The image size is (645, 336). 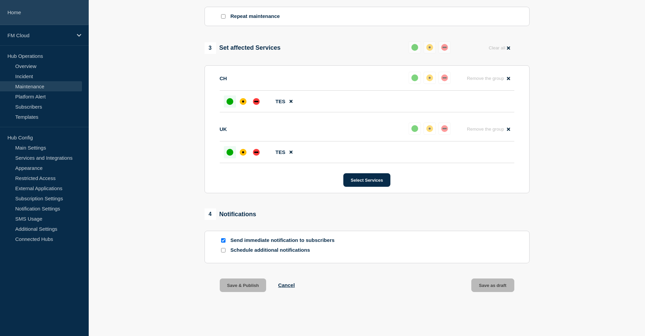 What do you see at coordinates (223, 250) in the screenshot?
I see `input: Schedule additional notifications` at bounding box center [223, 250].